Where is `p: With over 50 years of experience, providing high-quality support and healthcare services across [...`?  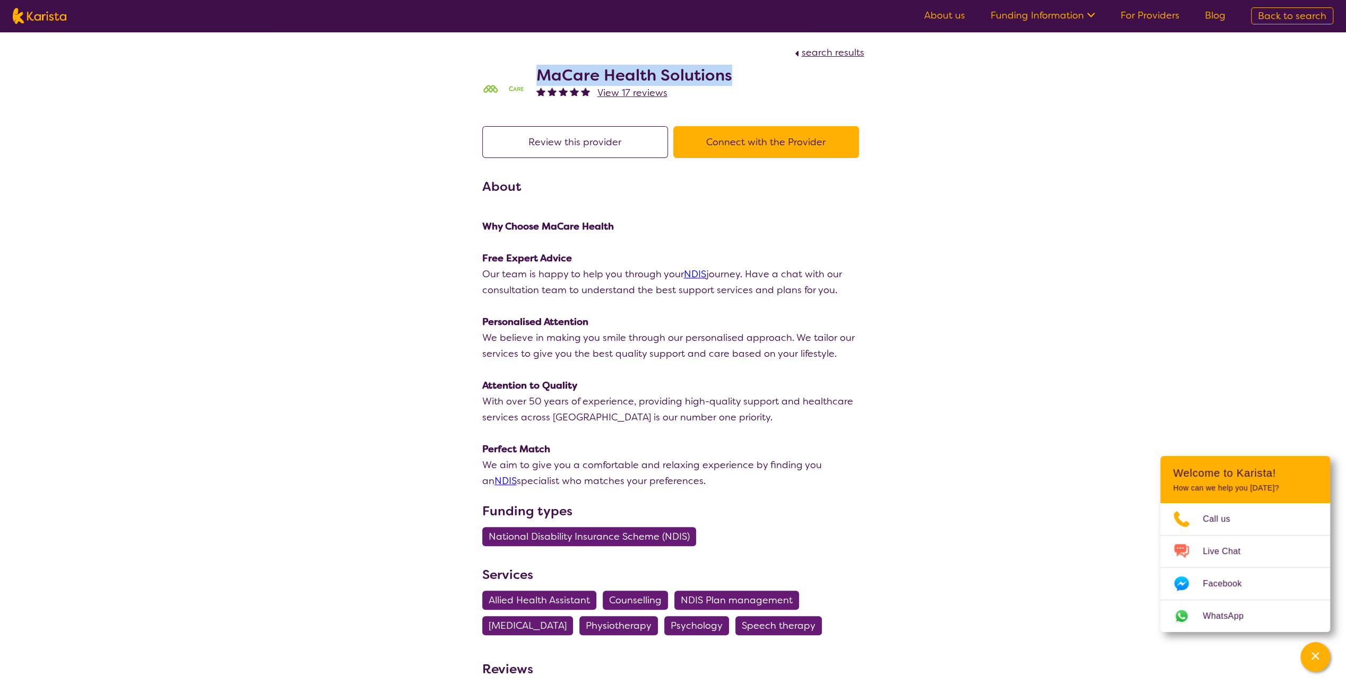
p: With over 50 years of experience, providing high-quality support and healthcare services across [... is located at coordinates (673, 409).